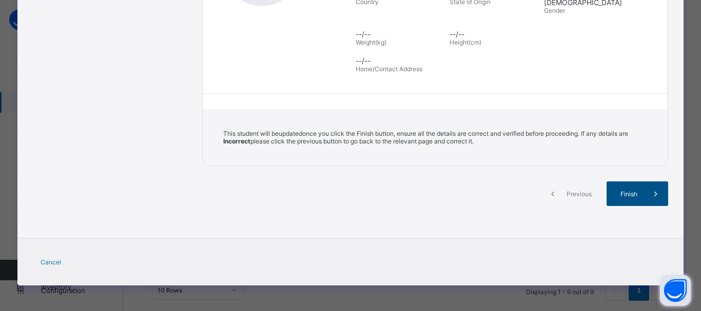 The height and width of the screenshot is (311, 701). I want to click on b: Incorrect, so click(237, 141).